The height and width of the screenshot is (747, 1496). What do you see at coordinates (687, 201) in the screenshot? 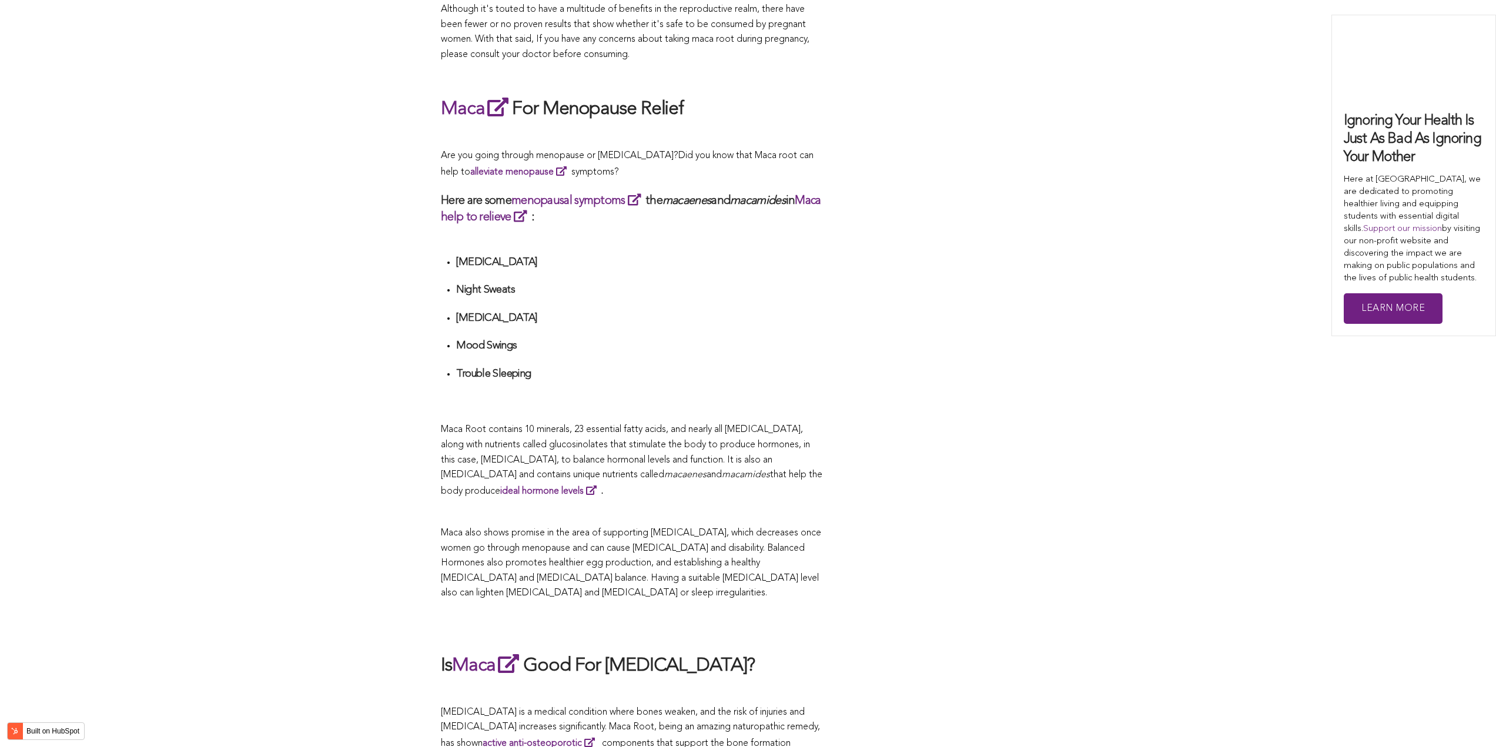
I see `em: macaenes` at bounding box center [687, 201].